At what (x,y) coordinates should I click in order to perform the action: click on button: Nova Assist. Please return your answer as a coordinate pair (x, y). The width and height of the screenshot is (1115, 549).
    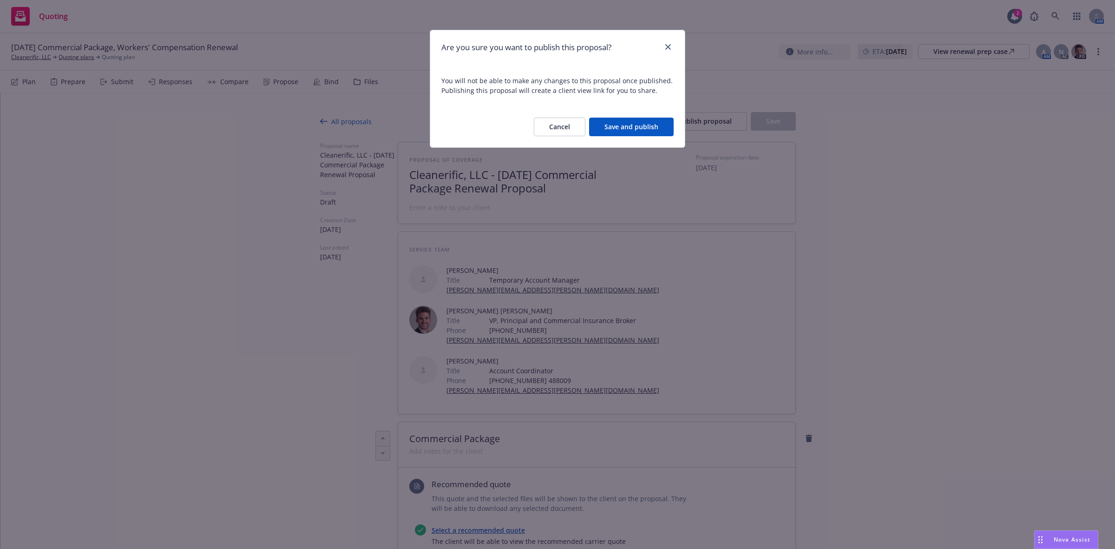
    Looking at the image, I should click on (1066, 539).